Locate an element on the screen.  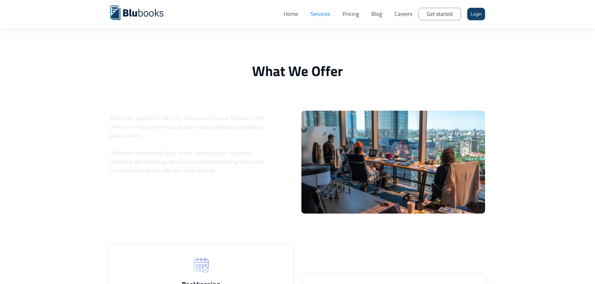
a: Get started is located at coordinates (440, 14).